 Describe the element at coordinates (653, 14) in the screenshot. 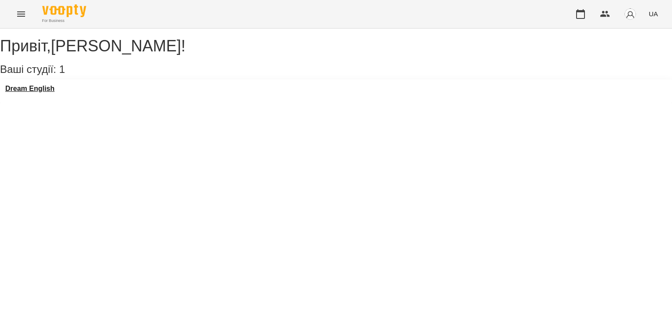

I see `button: UA` at that location.